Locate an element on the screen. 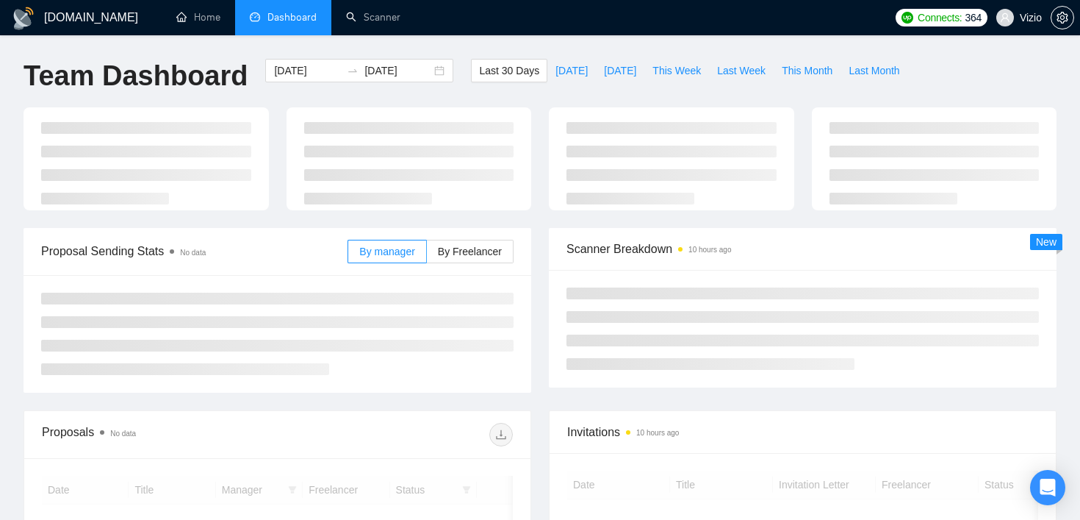  span: Scanner Breakdown is located at coordinates (803, 248).